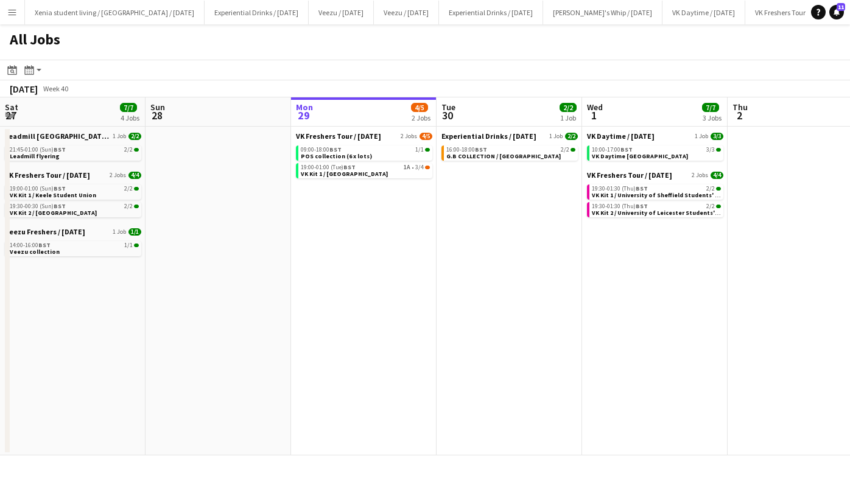 The width and height of the screenshot is (850, 487). What do you see at coordinates (568, 118) in the screenshot?
I see `div: 1 Job` at bounding box center [568, 118].